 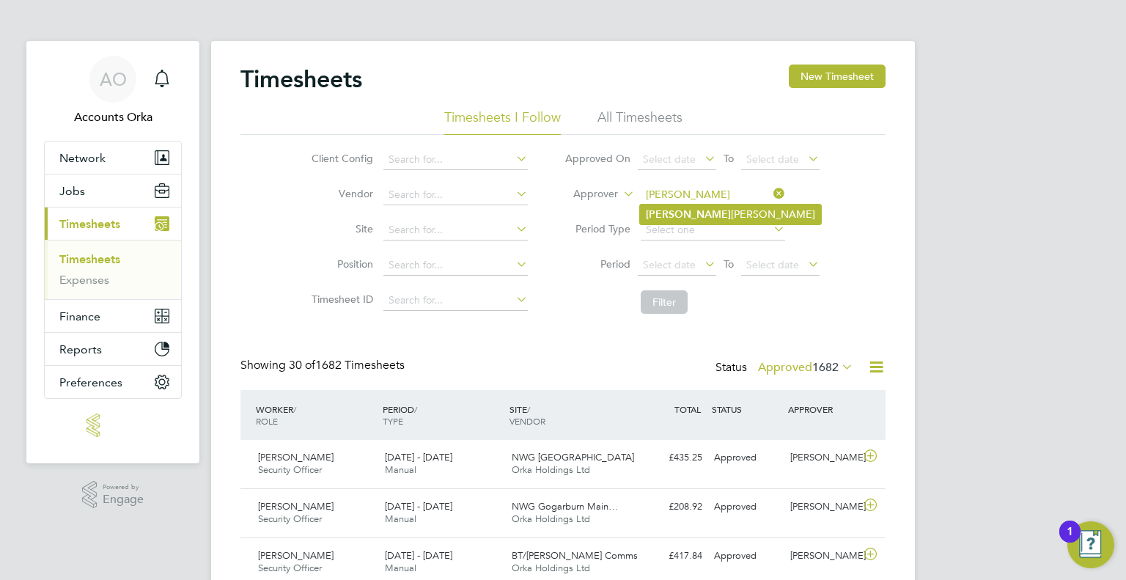 I want to click on label: Position, so click(x=340, y=264).